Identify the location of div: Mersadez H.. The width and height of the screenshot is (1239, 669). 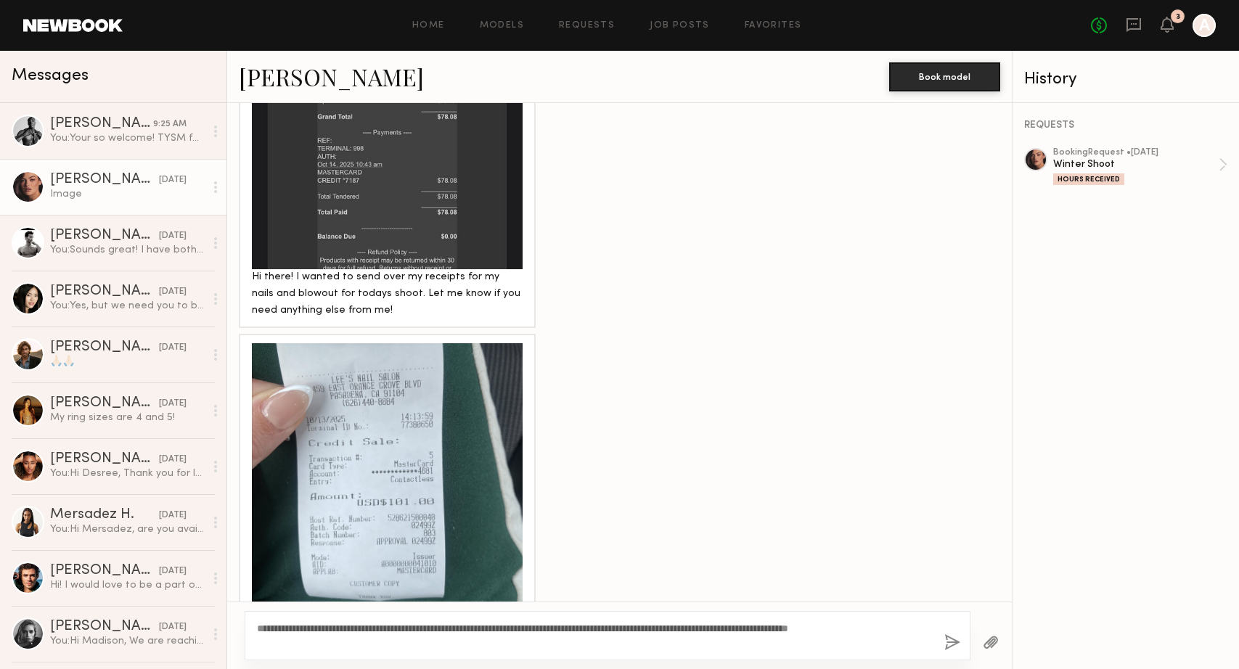
(104, 515).